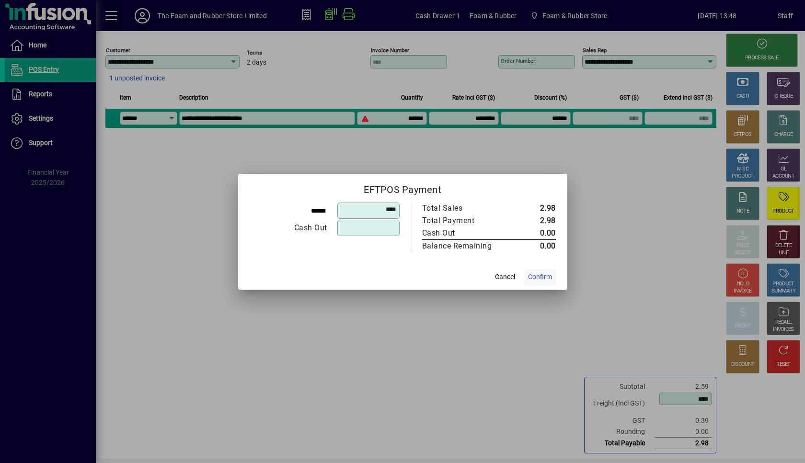 This screenshot has height=463, width=805. Describe the element at coordinates (403, 188) in the screenshot. I see `h2: EFTPOS Payment` at that location.